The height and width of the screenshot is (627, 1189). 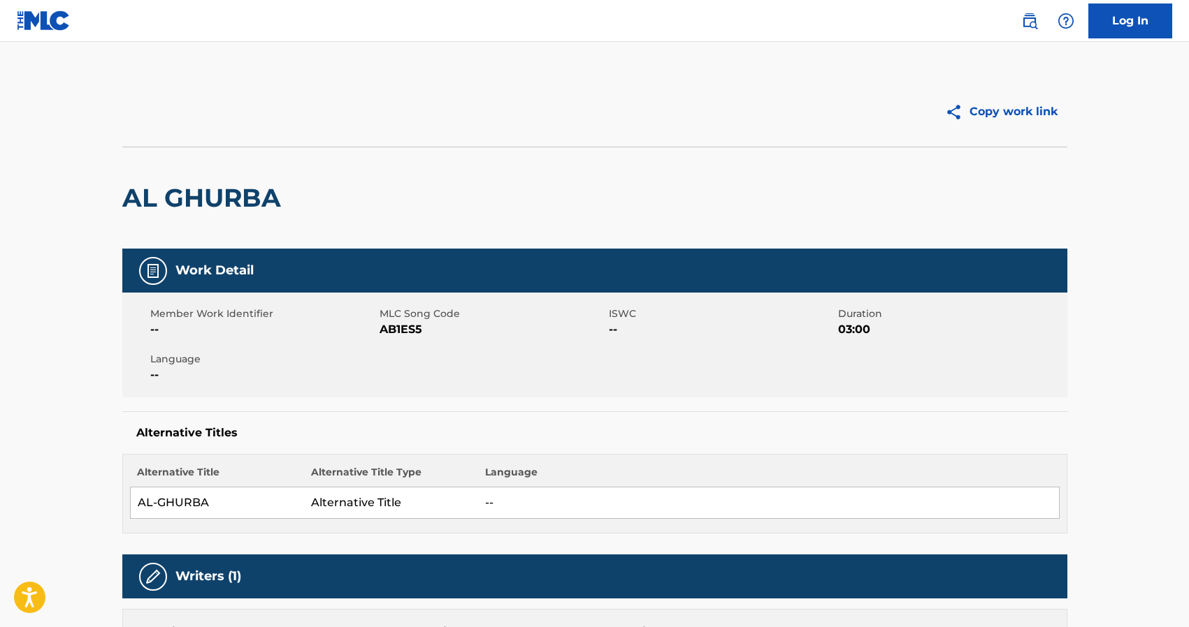 What do you see at coordinates (1029, 21) in the screenshot?
I see `img: search` at bounding box center [1029, 21].